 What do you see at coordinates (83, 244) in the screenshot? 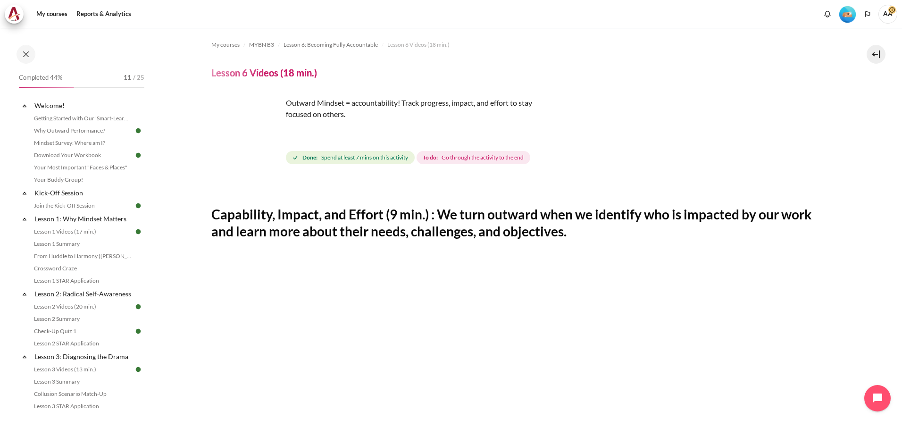
I see `a: Lesson 1 Summary` at bounding box center [83, 244].